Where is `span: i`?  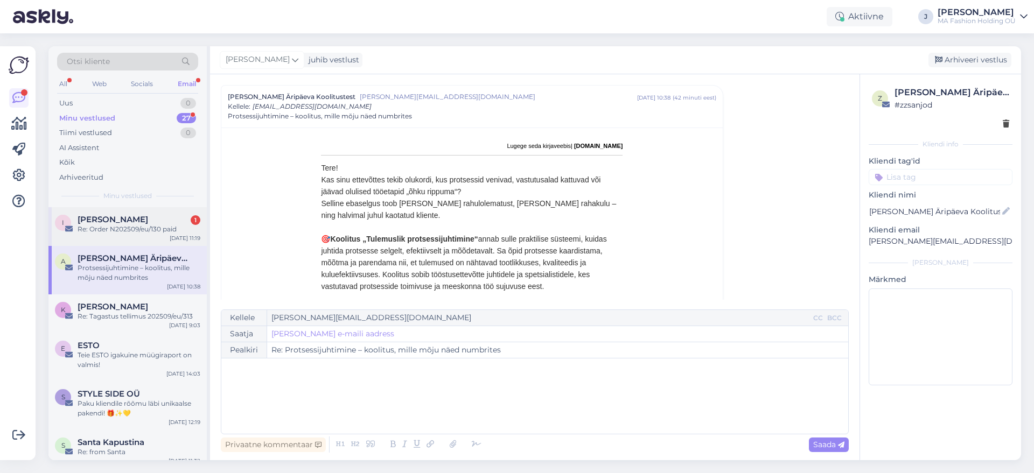
span: i is located at coordinates (63, 222).